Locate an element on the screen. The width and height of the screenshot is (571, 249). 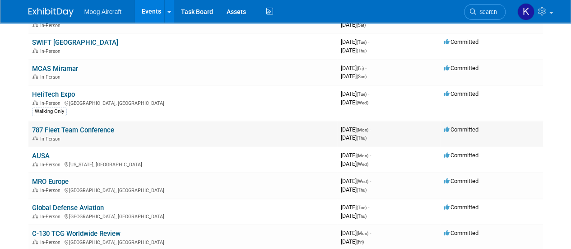
div: Walking Only is located at coordinates (49, 111).